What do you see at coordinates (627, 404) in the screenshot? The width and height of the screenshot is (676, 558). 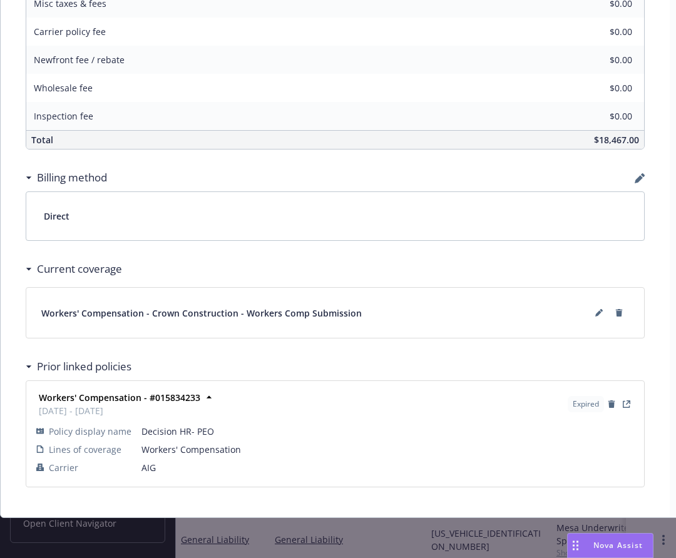 I see `span: View Policy` at bounding box center [627, 404].